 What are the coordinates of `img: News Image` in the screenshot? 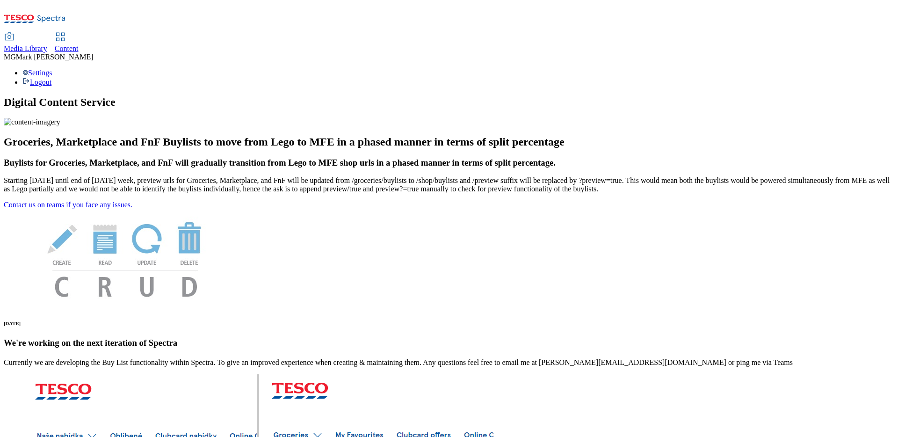 It's located at (125, 258).